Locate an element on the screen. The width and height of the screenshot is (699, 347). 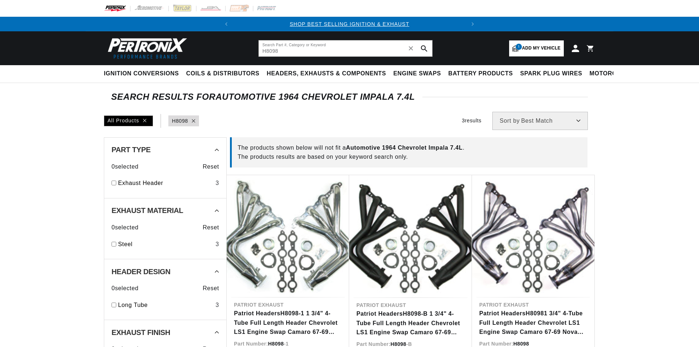
summary: Headers, Exhausts & Components is located at coordinates (326, 74).